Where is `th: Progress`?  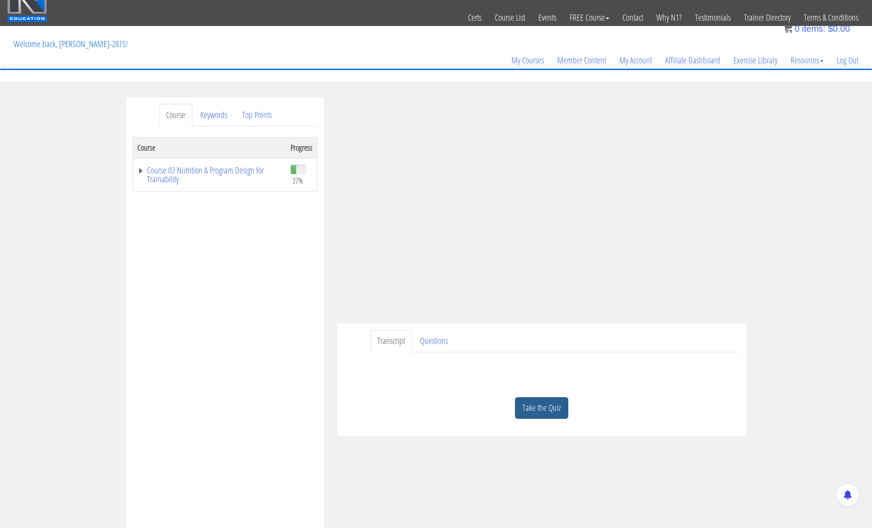 th: Progress is located at coordinates (302, 147).